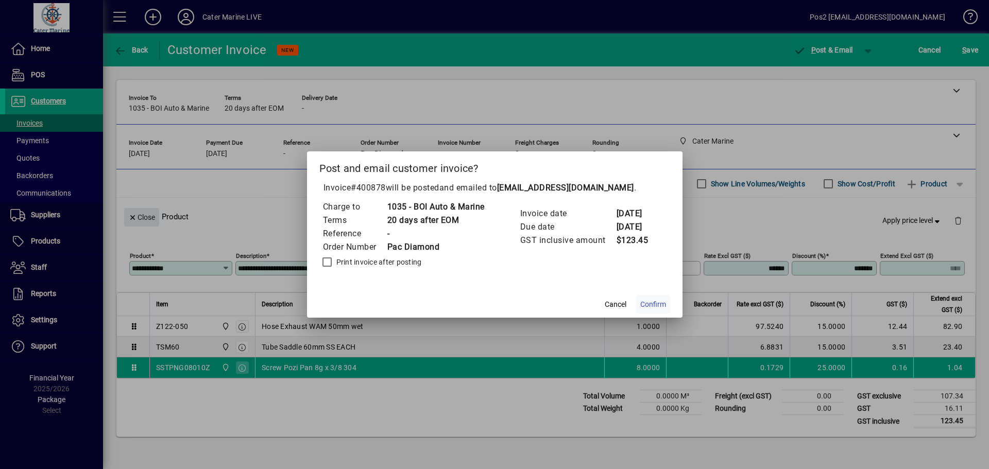 This screenshot has height=469, width=989. I want to click on td: Order Number, so click(354, 247).